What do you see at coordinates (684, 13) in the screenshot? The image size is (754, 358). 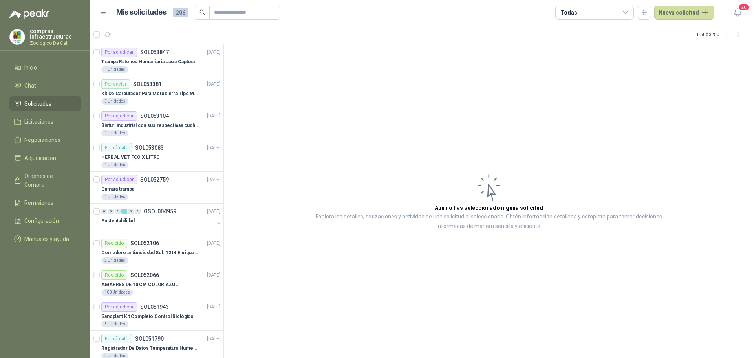 I see `button: Nueva solicitud` at bounding box center [684, 13].